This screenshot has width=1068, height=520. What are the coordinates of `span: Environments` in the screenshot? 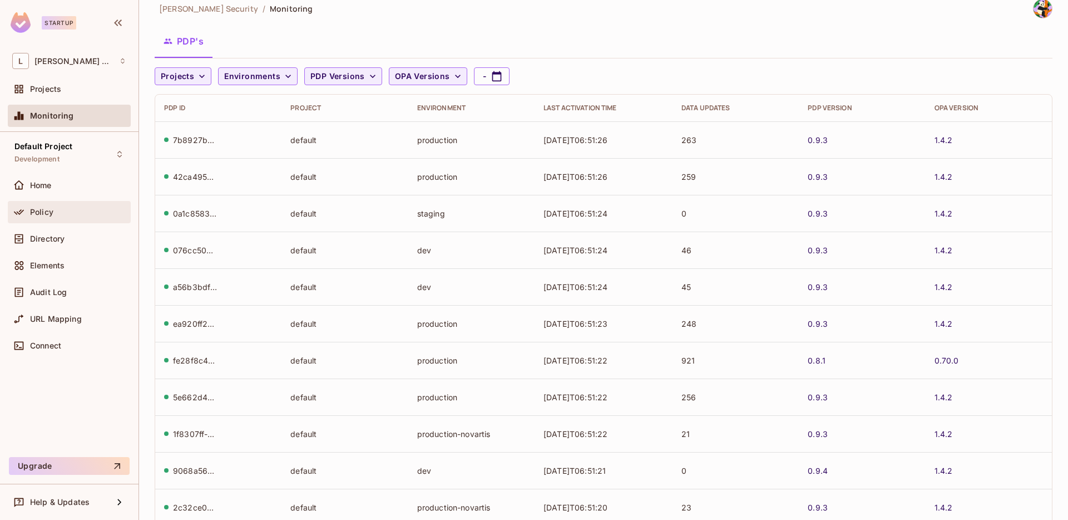 It's located at (252, 76).